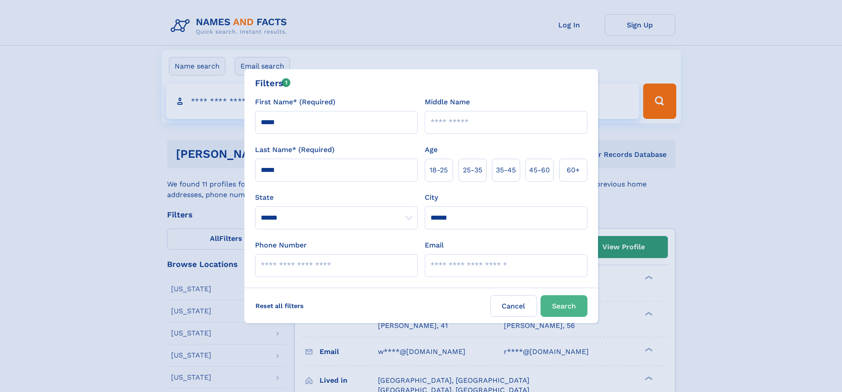 This screenshot has height=392, width=842. Describe the element at coordinates (447, 102) in the screenshot. I see `label: Middle Name` at that location.